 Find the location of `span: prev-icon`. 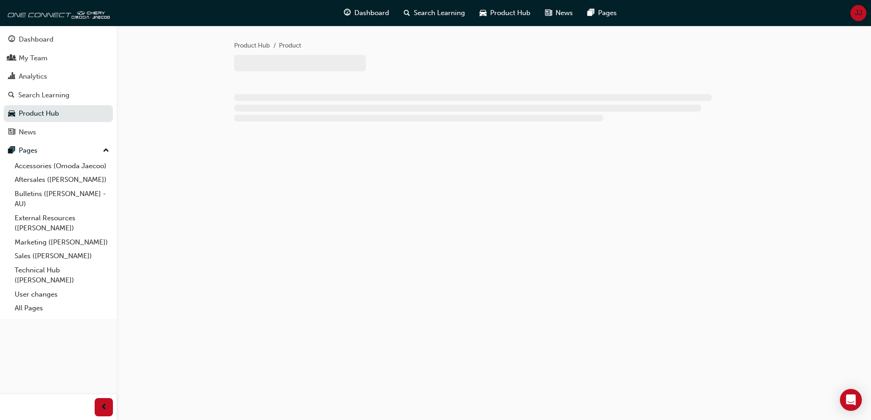

span: prev-icon is located at coordinates (104, 407).